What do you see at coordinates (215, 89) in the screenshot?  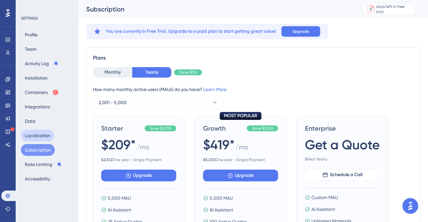 I see `a: Learn More` at bounding box center [215, 89].